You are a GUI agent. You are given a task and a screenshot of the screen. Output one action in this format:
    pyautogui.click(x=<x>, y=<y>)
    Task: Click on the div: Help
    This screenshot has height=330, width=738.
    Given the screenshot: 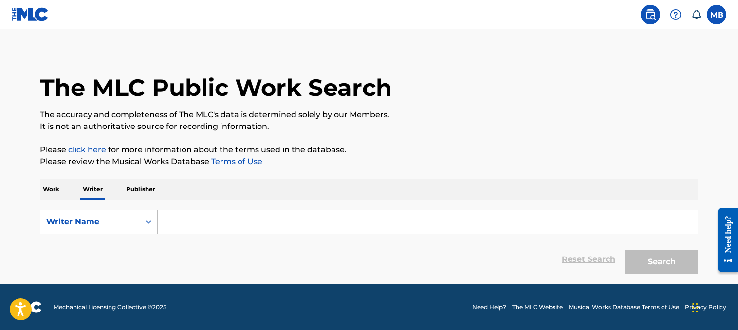 What is the action you would take?
    pyautogui.click(x=676, y=15)
    